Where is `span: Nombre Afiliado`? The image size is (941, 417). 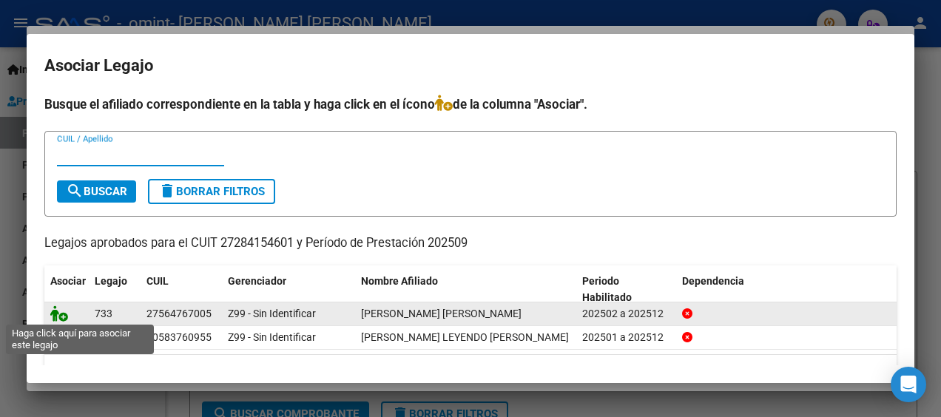
span: Nombre Afiliado is located at coordinates (400, 281).